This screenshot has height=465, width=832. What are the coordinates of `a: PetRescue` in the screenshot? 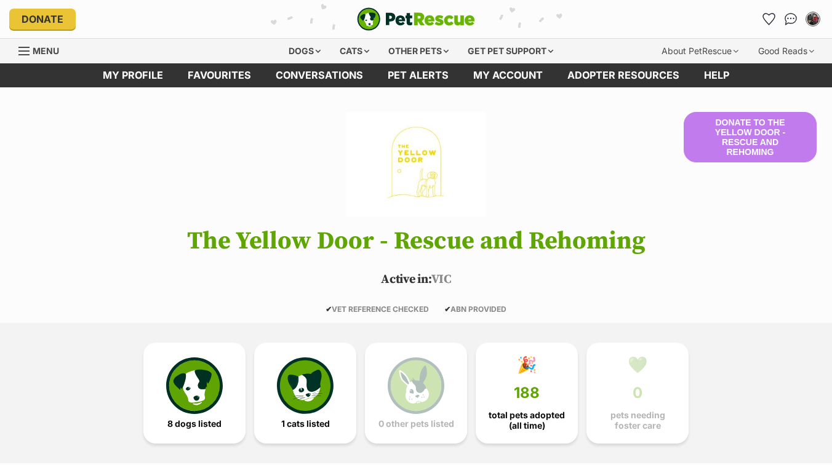 It's located at (416, 19).